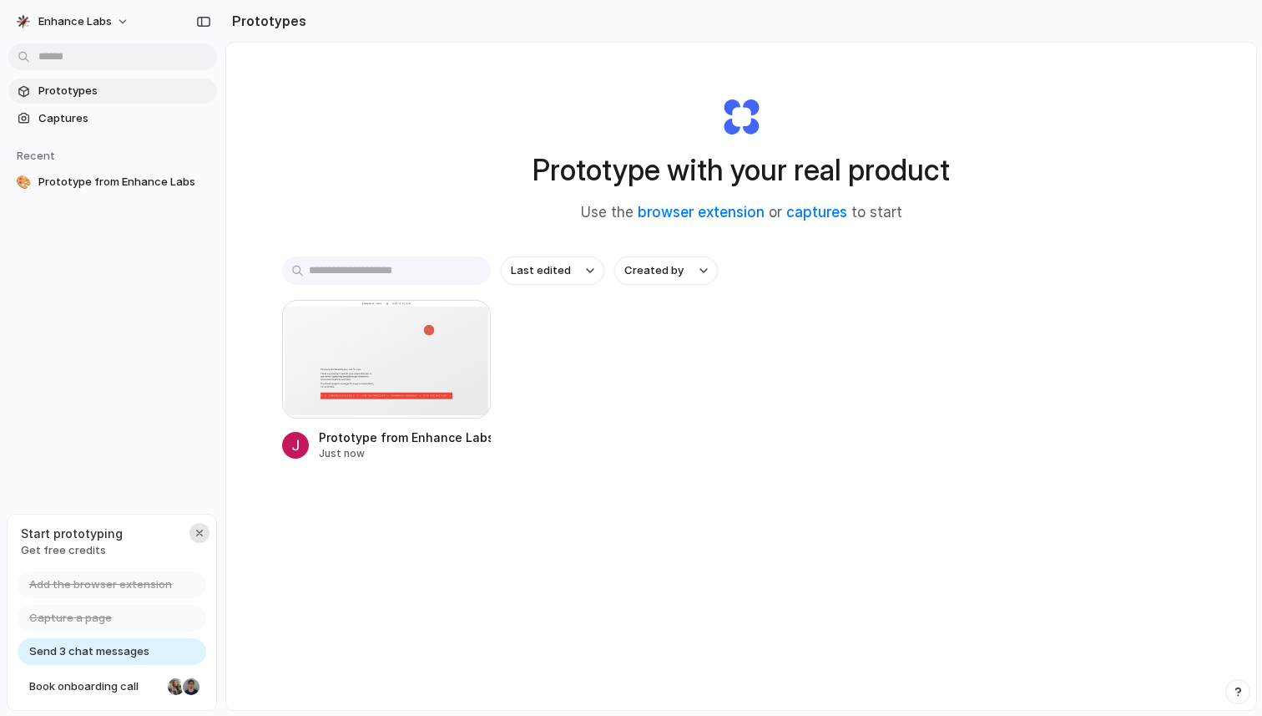 The width and height of the screenshot is (1262, 716). What do you see at coordinates (654, 271) in the screenshot?
I see `span: Created by` at bounding box center [654, 271].